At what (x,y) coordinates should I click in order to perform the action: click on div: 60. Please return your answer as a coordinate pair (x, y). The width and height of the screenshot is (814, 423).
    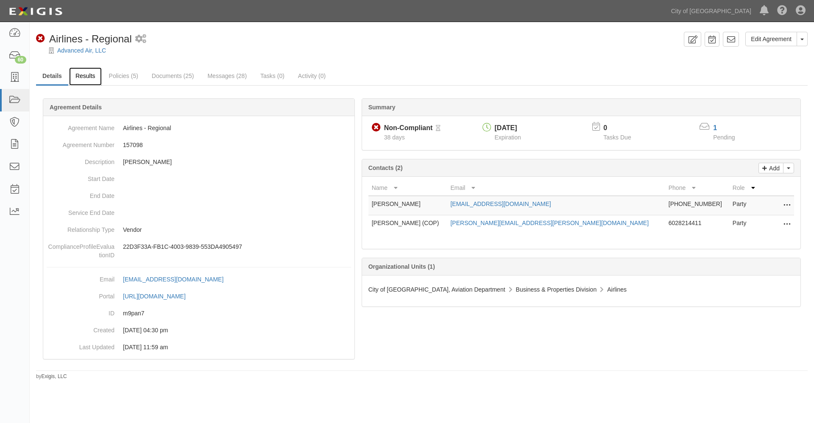
    Looking at the image, I should click on (20, 60).